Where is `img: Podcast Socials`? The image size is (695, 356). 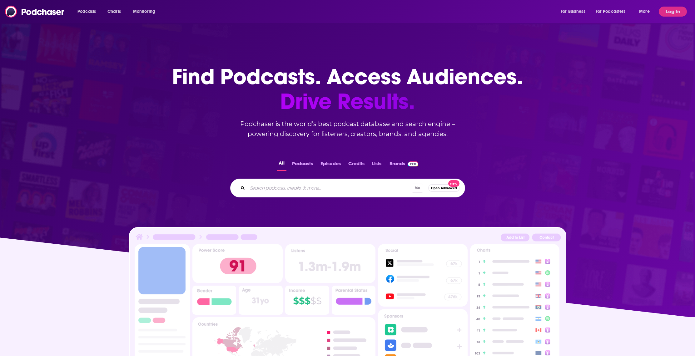 img: Podcast Socials is located at coordinates (423, 275).